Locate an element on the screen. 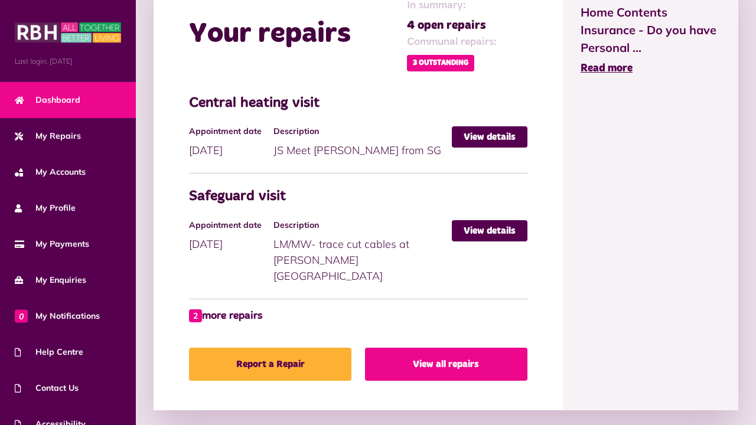 This screenshot has width=756, height=425. h3: Central heating visit is located at coordinates (358, 103).